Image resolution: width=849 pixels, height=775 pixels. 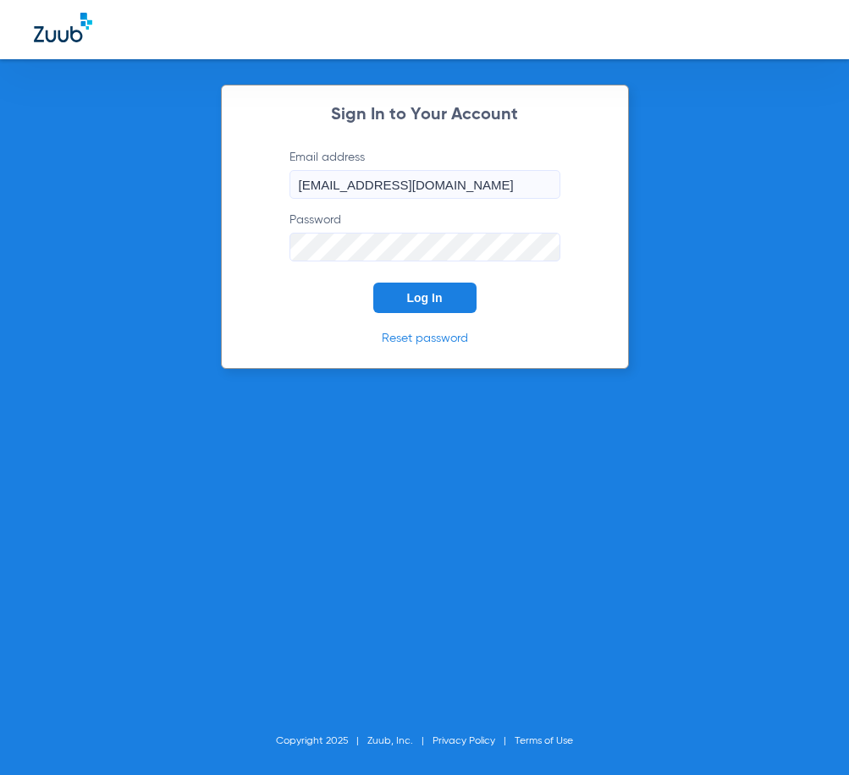 What do you see at coordinates (400, 742) in the screenshot?
I see `li: Zuub, Inc.` at bounding box center [400, 742].